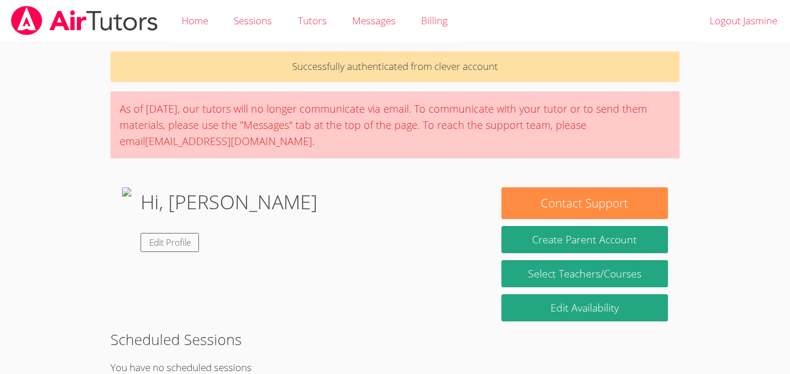 This screenshot has width=790, height=374. I want to click on img: airtutors_banner-c4298cdbf04f3fff15de1276eac7730deb9818008684d7c2e4769d2f7ddbe033.png, so click(84, 20).